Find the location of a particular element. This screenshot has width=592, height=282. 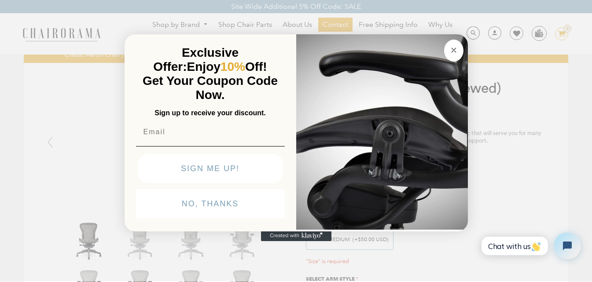

button: Chat with us👋 is located at coordinates (43, 21).